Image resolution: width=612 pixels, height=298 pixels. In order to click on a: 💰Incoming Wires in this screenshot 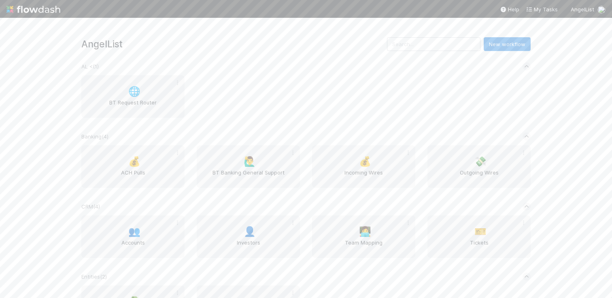, I will do `click(364, 166)`.